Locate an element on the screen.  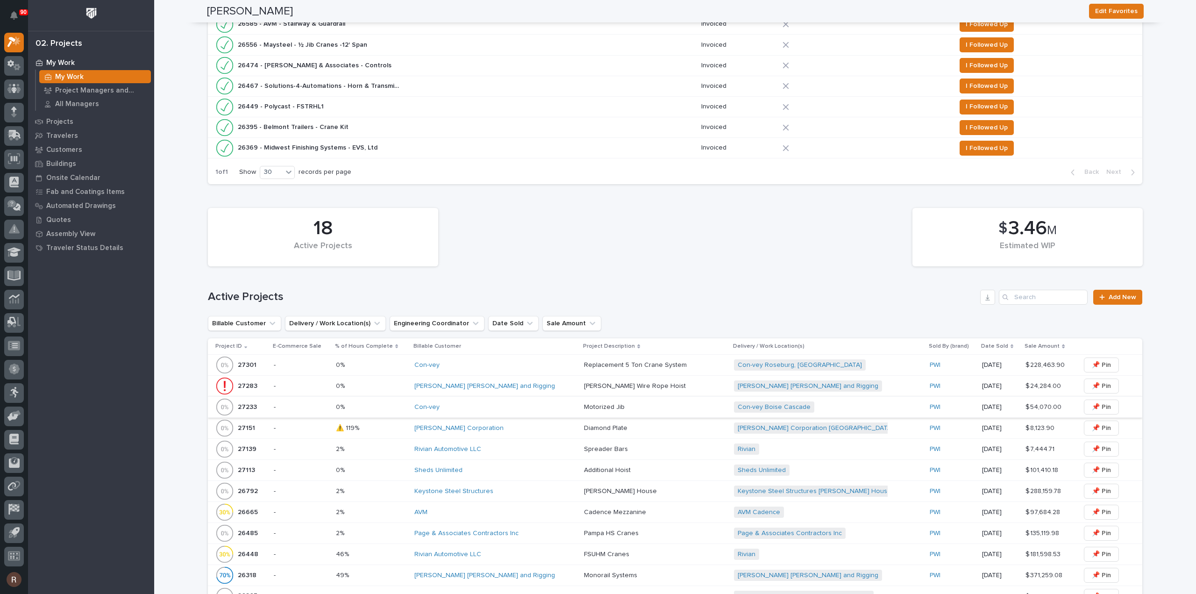
a: All Managers is located at coordinates (95, 104).